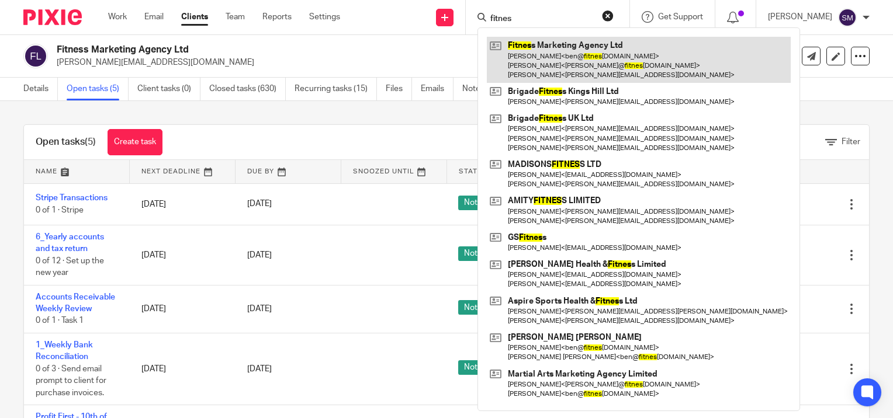 The height and width of the screenshot is (418, 893). Describe the element at coordinates (71, 198) in the screenshot. I see `a: Stripe Transactions` at that location.